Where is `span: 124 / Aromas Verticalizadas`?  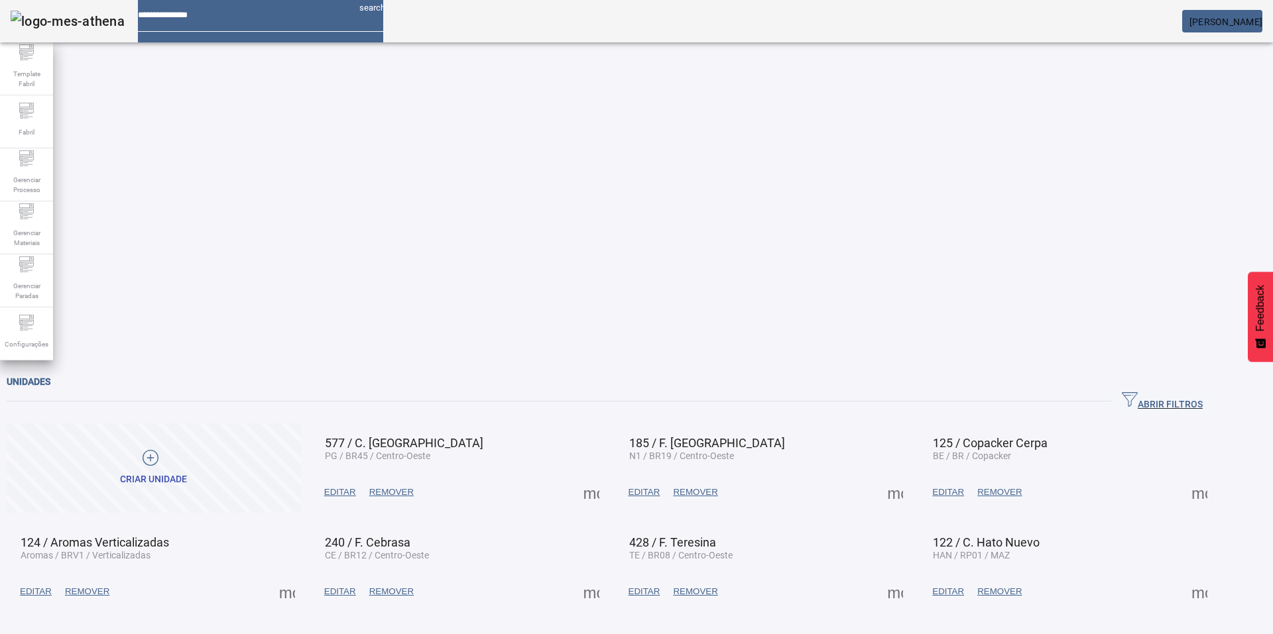
span: 124 / Aromas Verticalizadas is located at coordinates (95, 542).